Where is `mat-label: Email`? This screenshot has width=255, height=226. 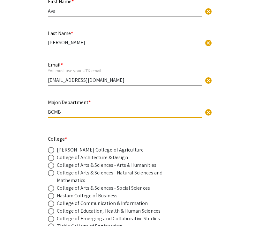 mat-label: Email is located at coordinates (55, 65).